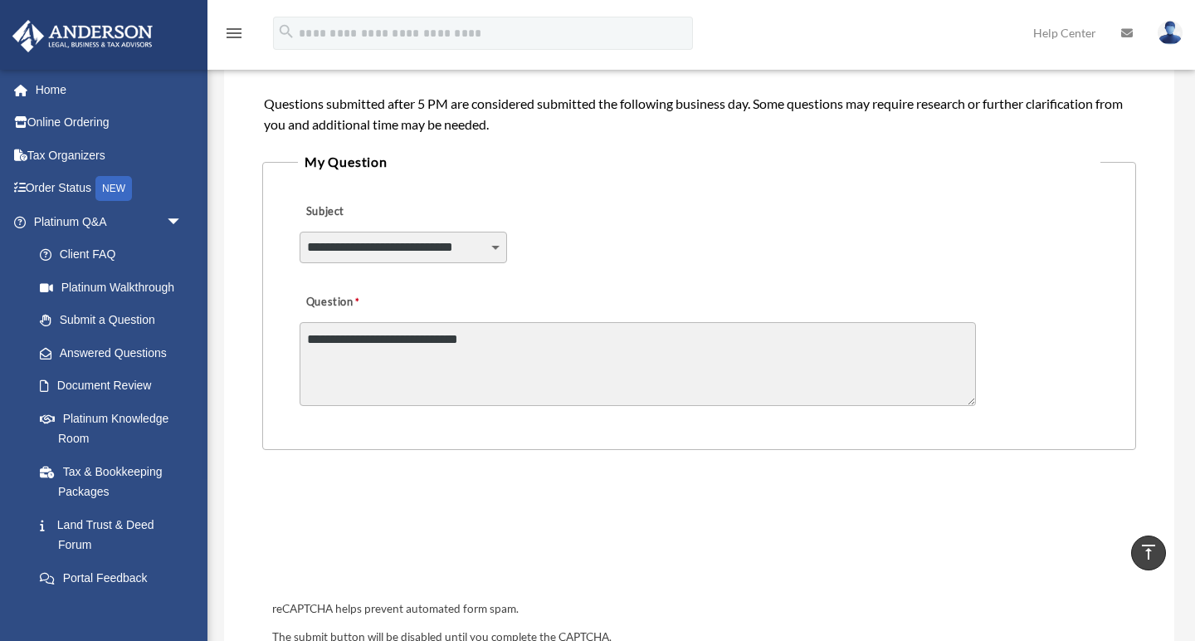 The image size is (1195, 641). Describe the element at coordinates (234, 36) in the screenshot. I see `a: menu` at that location.